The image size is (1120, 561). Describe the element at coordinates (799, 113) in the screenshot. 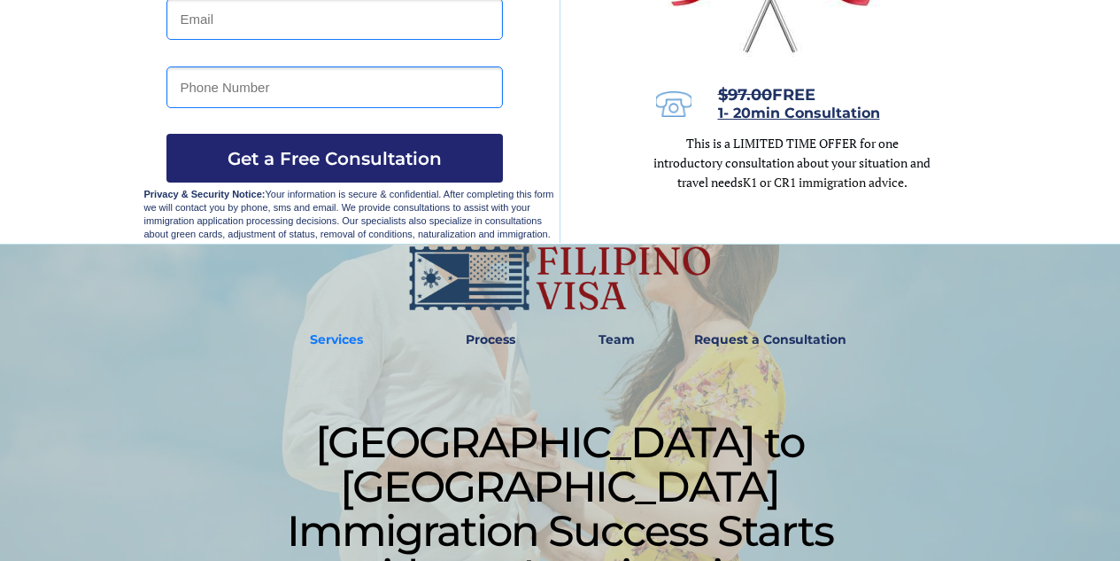

I see `a: 1- 20min Consultation` at that location.